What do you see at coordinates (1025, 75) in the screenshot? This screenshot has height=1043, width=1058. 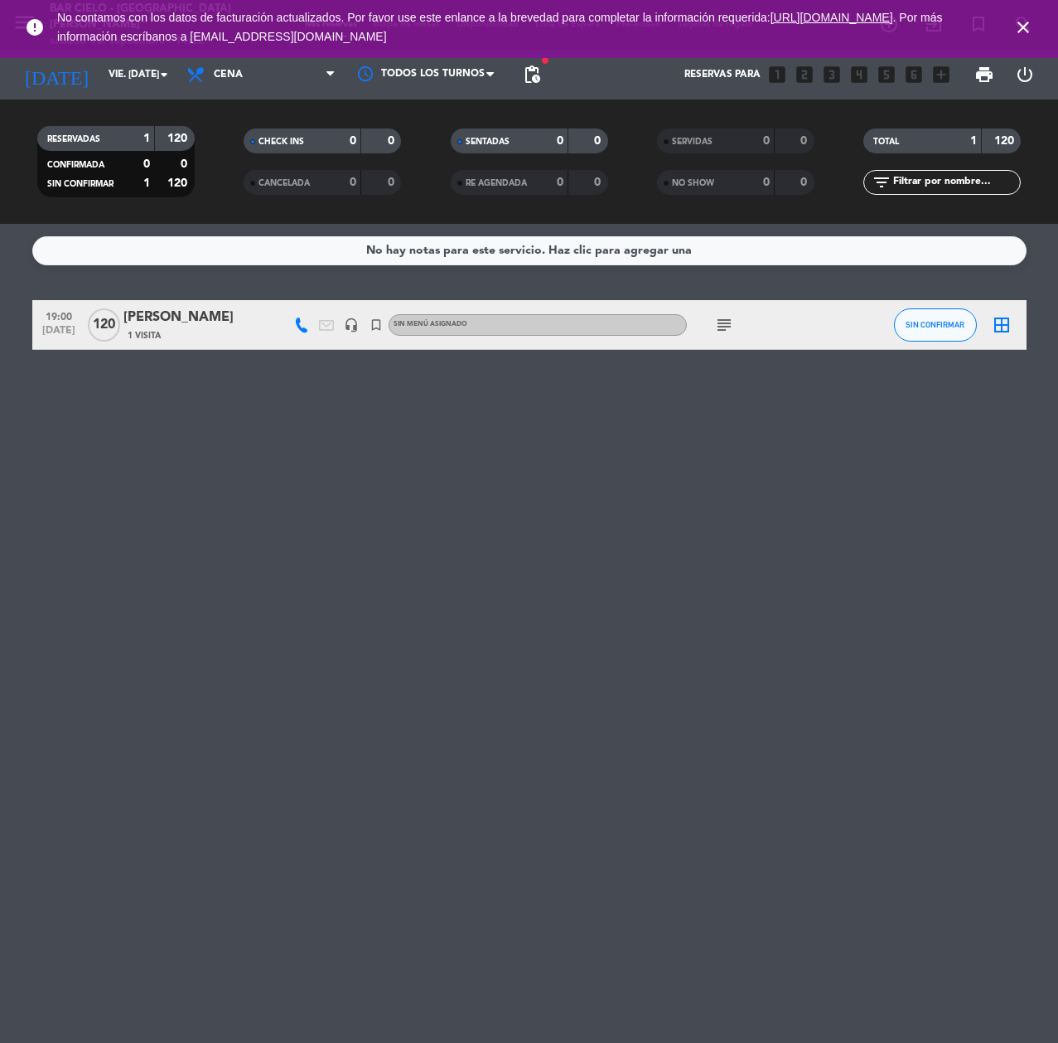 I see `i: power_settings_new` at bounding box center [1025, 75].